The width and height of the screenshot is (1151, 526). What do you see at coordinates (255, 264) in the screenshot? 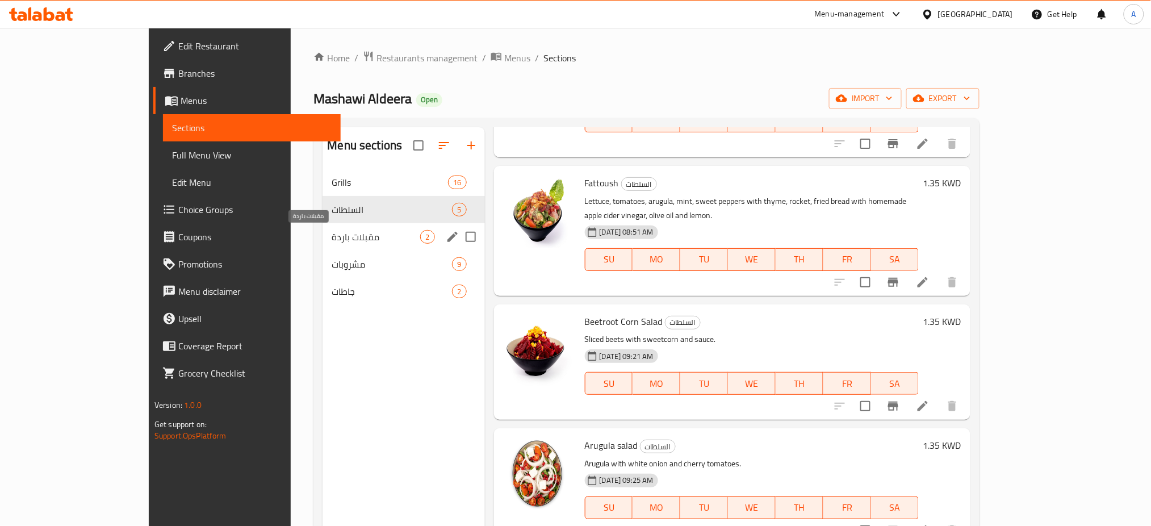
I see `span: Promotions` at bounding box center [255, 264].